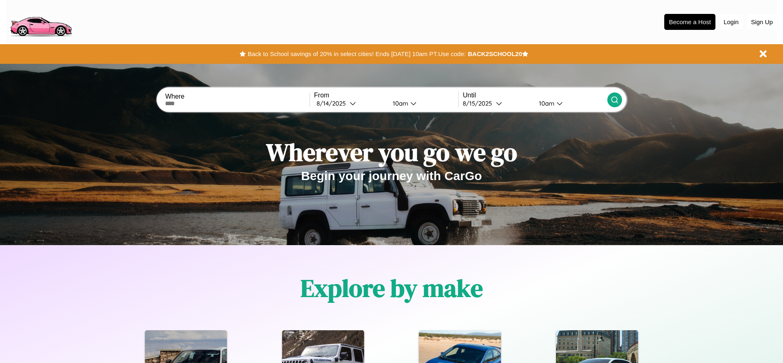  Describe the element at coordinates (41, 21) in the screenshot. I see `img: logo` at that location.